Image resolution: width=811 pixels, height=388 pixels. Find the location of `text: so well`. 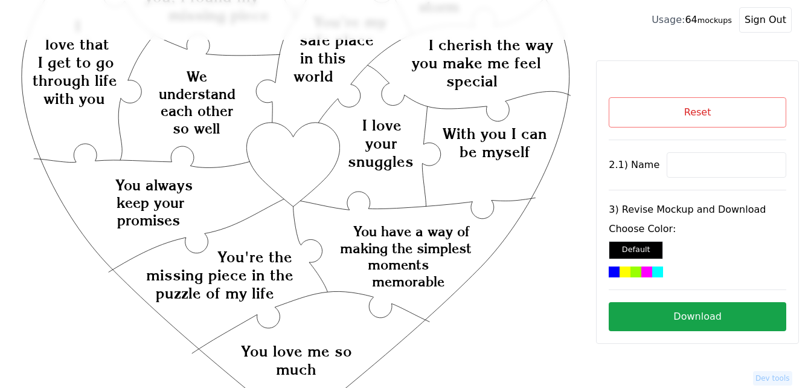

text: so well is located at coordinates (196, 128).